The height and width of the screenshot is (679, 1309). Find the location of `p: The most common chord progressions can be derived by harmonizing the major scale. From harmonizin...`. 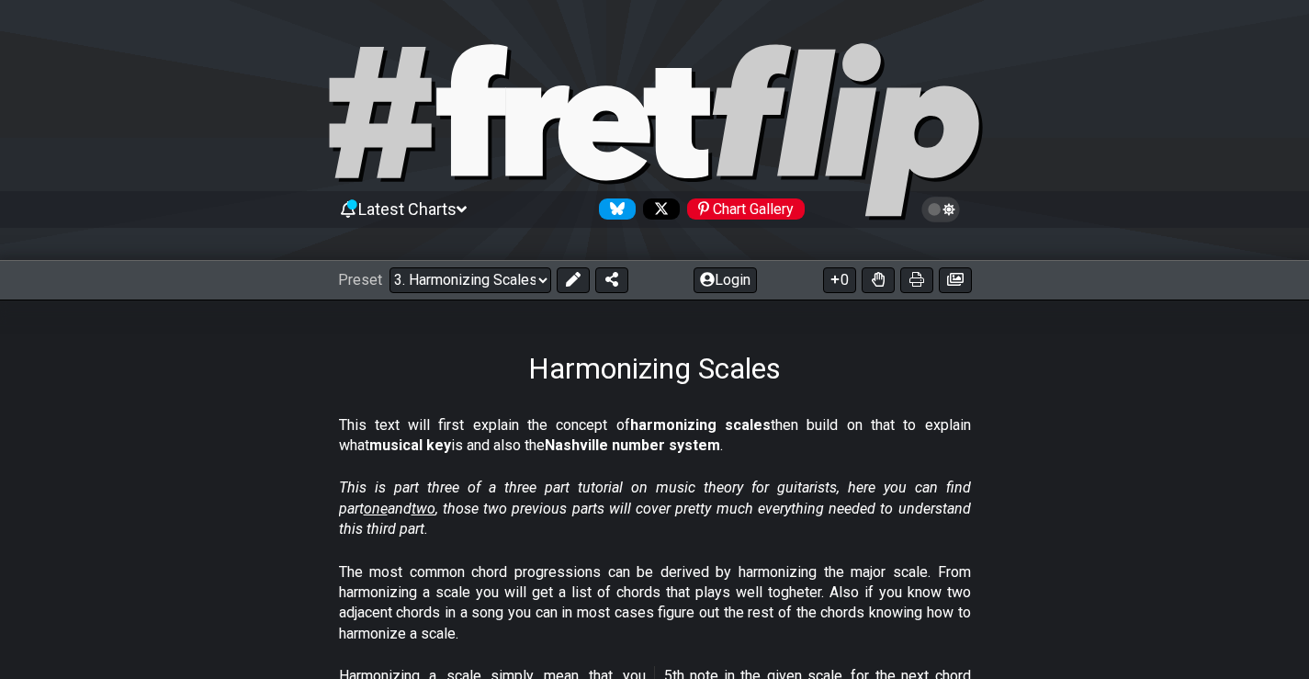

p: The most common chord progressions can be derived by harmonizing the major scale. From harmonizin... is located at coordinates (655, 603).